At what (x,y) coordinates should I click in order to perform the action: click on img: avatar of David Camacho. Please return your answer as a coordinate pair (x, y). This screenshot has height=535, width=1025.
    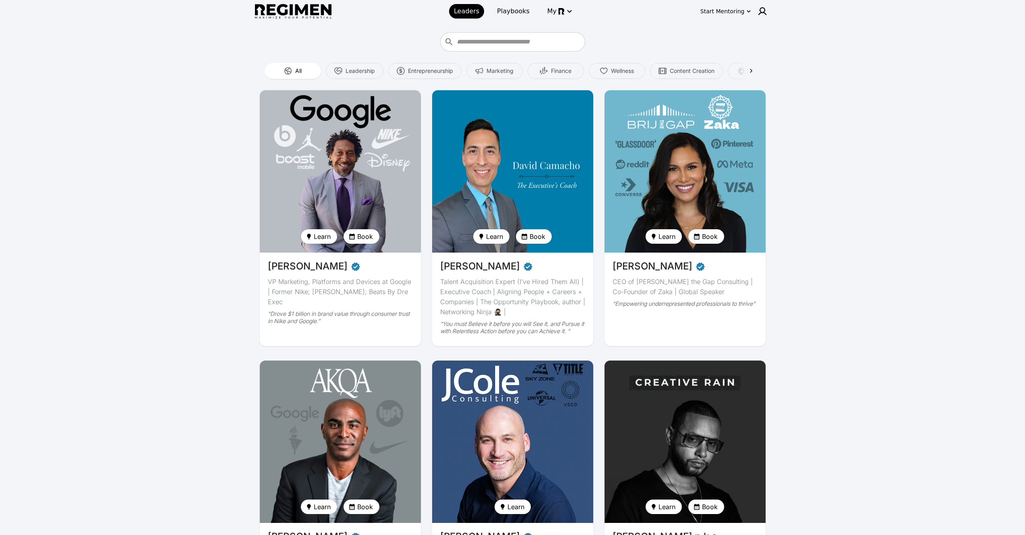
    Looking at the image, I should click on (513, 171).